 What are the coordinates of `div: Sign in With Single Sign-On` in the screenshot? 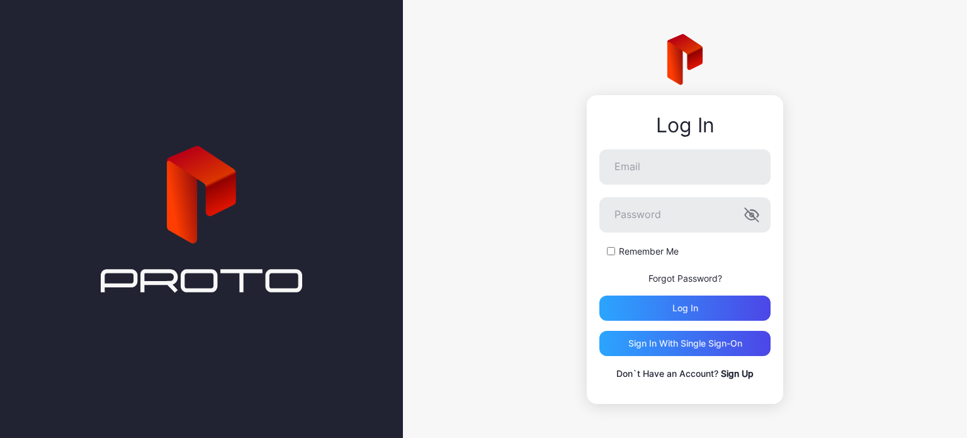 It's located at (685, 343).